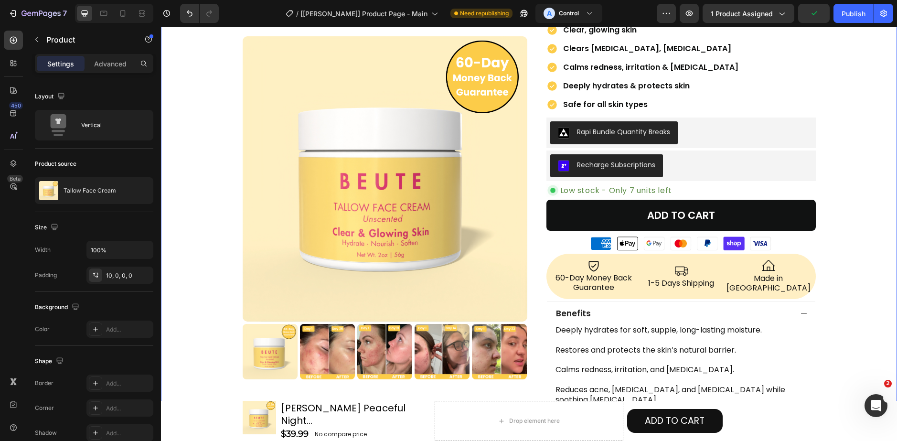 The width and height of the screenshot is (897, 441). Describe the element at coordinates (484, 13) in the screenshot. I see `span: Need republishing` at that location.